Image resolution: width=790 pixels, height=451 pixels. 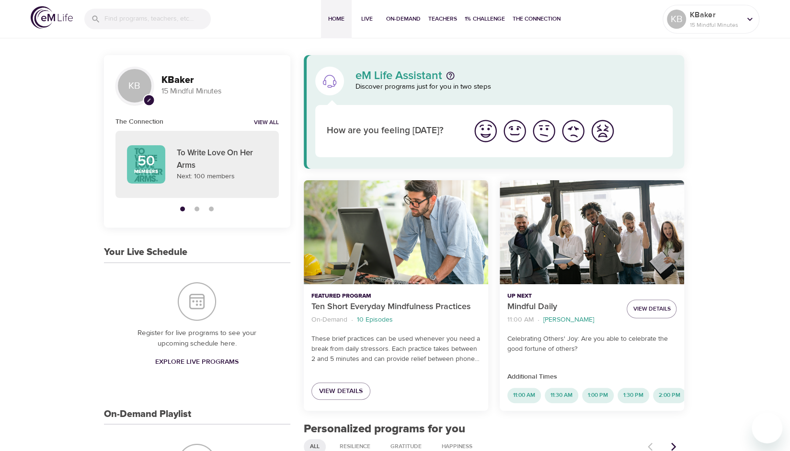 What do you see at coordinates (367, 19) in the screenshot?
I see `span: Live` at bounding box center [367, 19].